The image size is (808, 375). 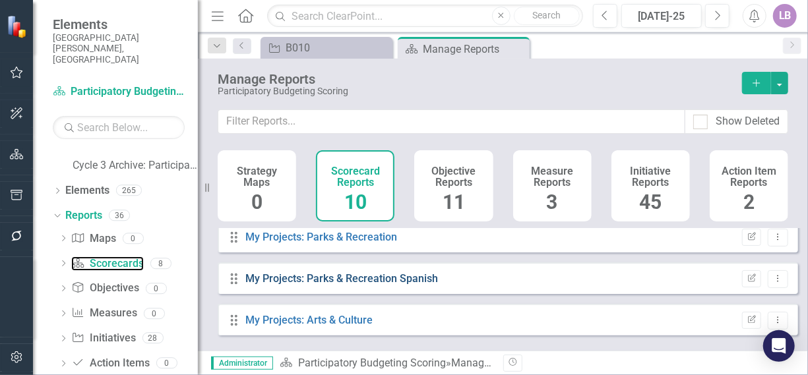 I want to click on a: Action Items, so click(x=110, y=364).